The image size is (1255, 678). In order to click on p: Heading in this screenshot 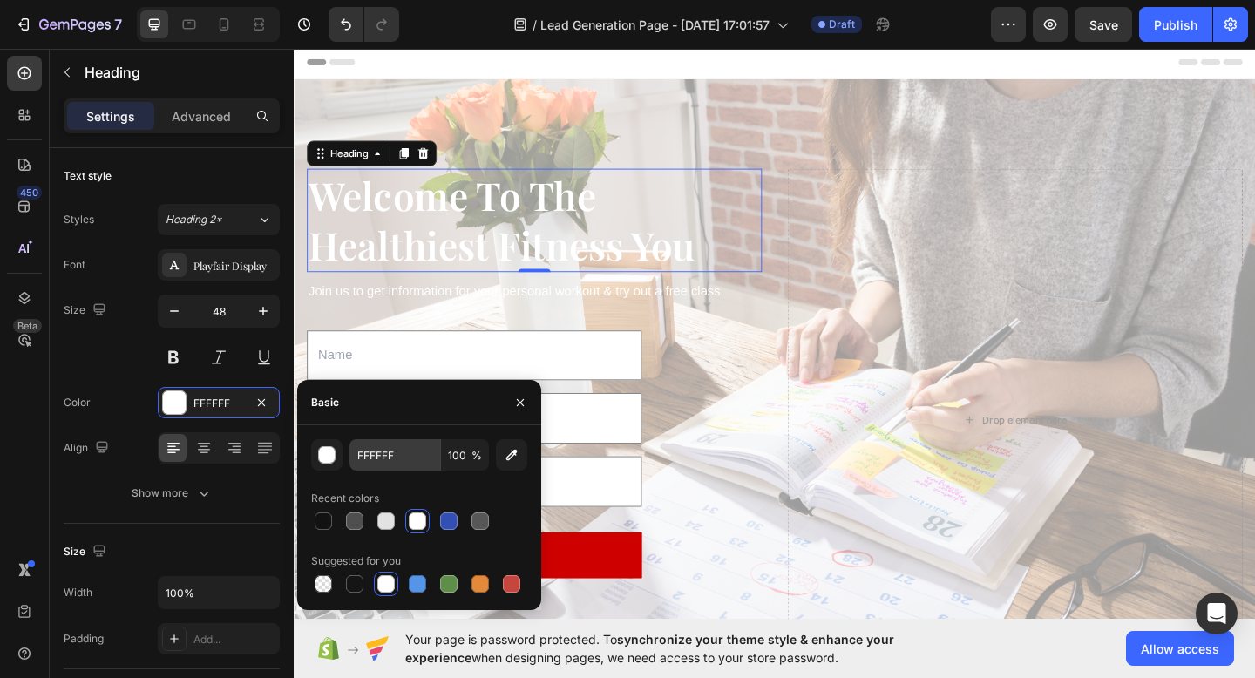, I will do `click(179, 72)`.